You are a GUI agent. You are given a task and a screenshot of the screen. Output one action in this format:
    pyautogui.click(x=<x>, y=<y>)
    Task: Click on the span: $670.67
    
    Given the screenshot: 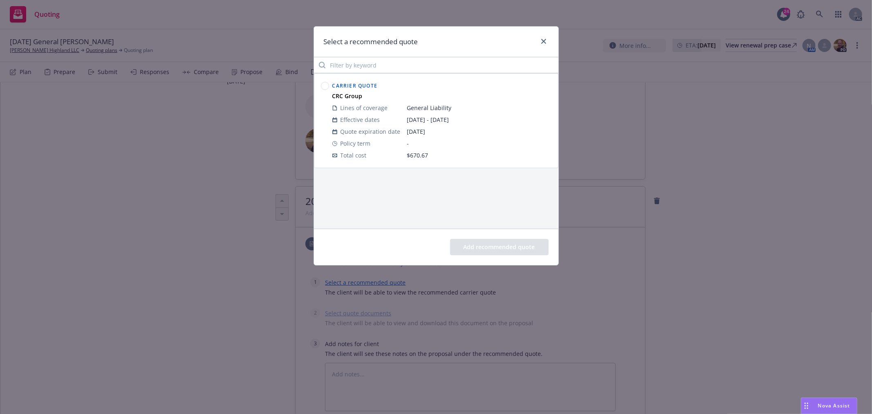 What is the action you would take?
    pyautogui.click(x=418, y=155)
    